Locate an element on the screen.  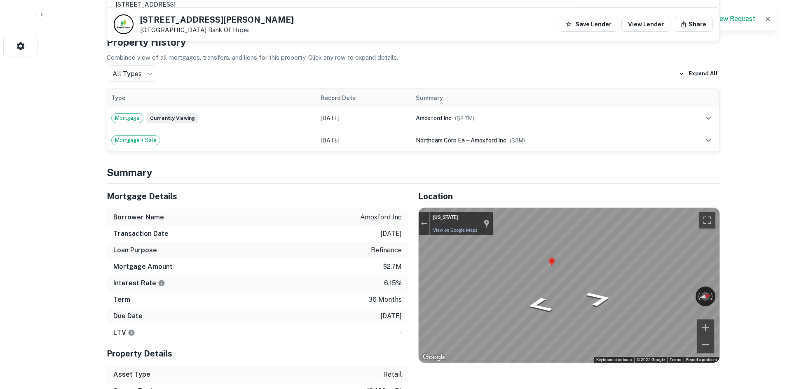
th: Record Date is located at coordinates (364, 98).